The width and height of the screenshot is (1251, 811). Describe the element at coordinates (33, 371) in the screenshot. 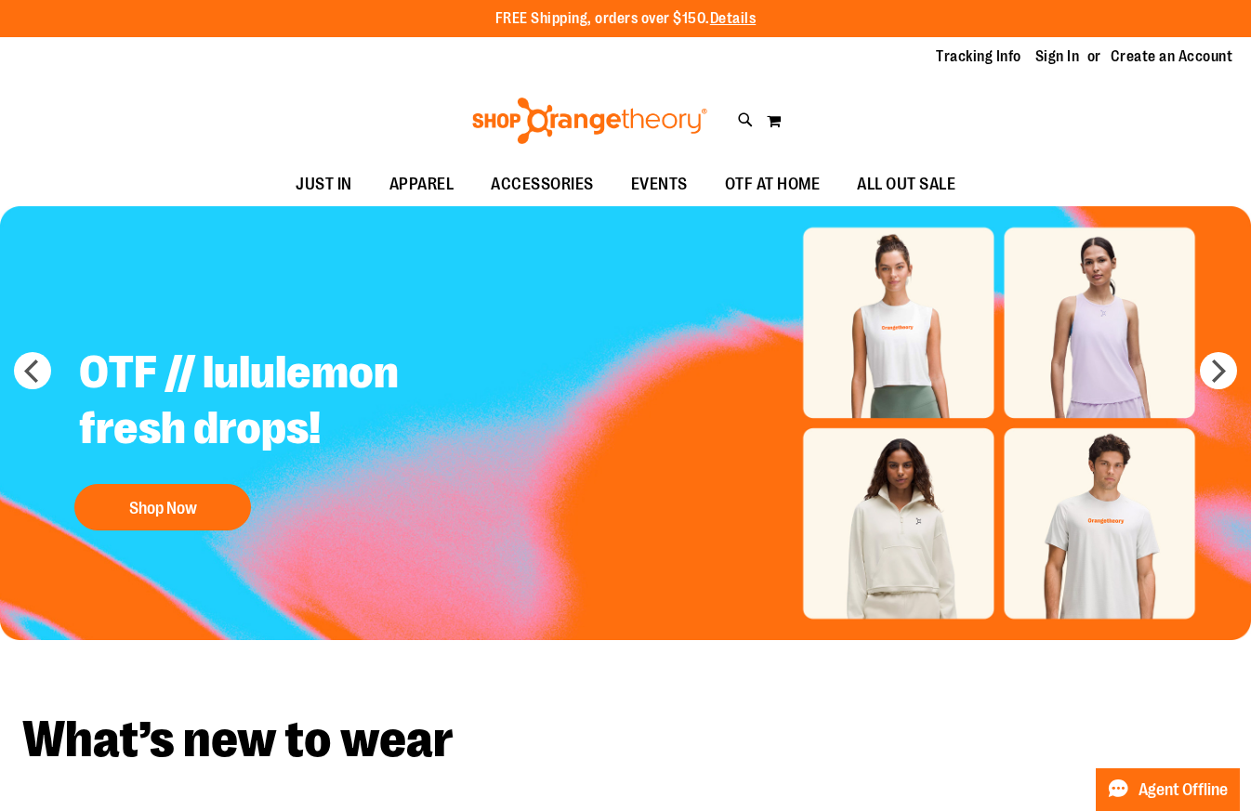

I see `button: prev` at that location.